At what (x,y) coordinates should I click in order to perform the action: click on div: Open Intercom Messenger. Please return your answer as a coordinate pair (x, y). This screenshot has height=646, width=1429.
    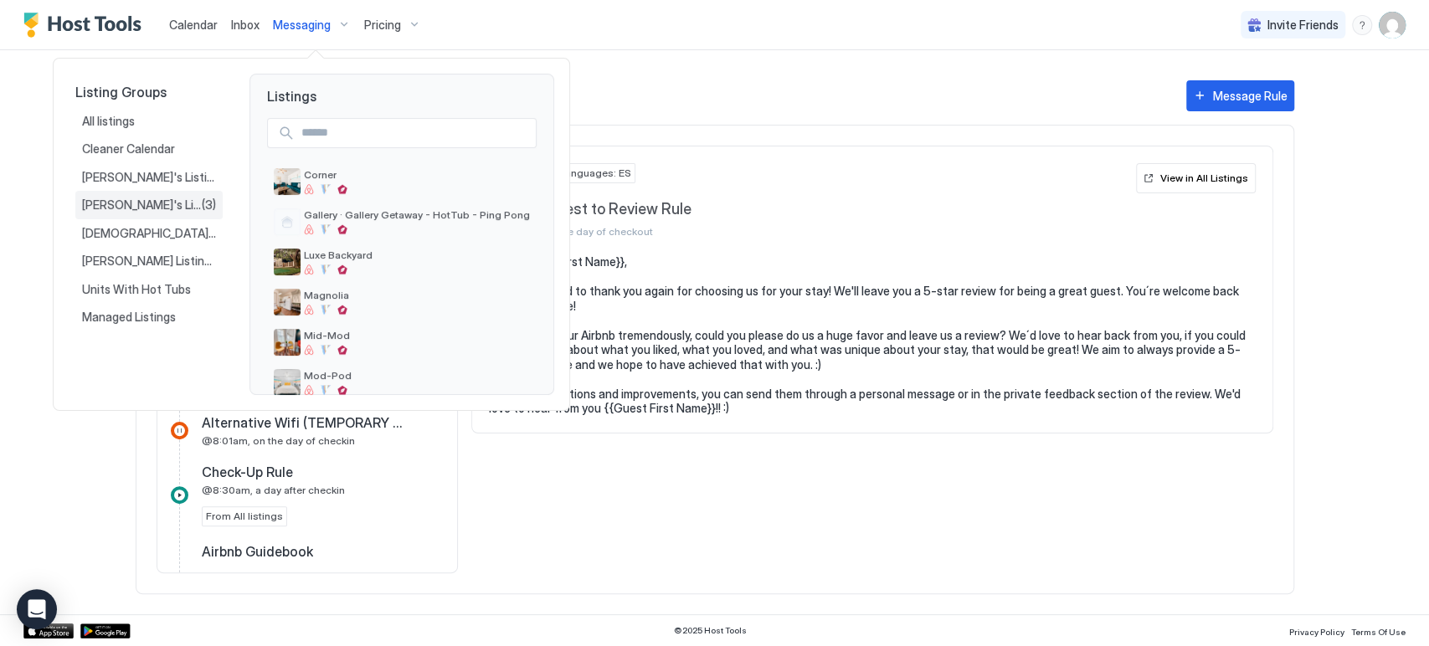
    Looking at the image, I should click on (37, 609).